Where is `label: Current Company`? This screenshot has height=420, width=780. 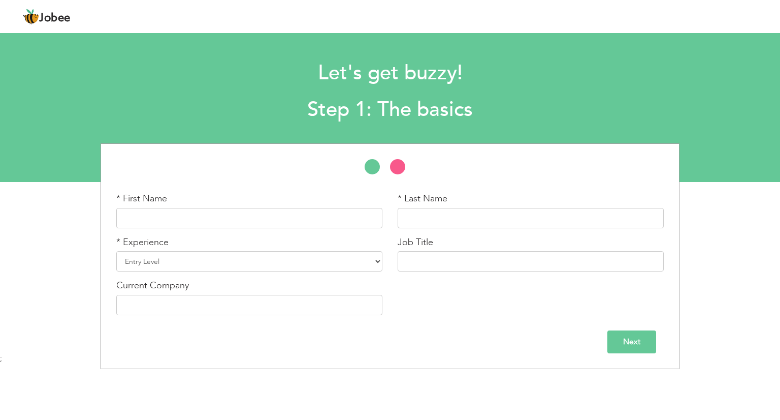 label: Current Company is located at coordinates (152, 285).